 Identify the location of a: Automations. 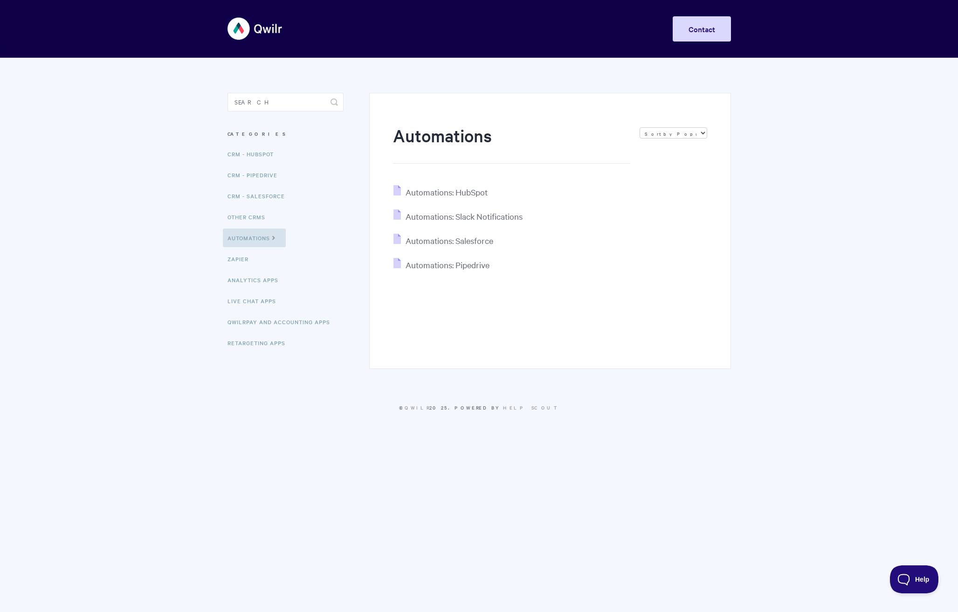
(254, 238).